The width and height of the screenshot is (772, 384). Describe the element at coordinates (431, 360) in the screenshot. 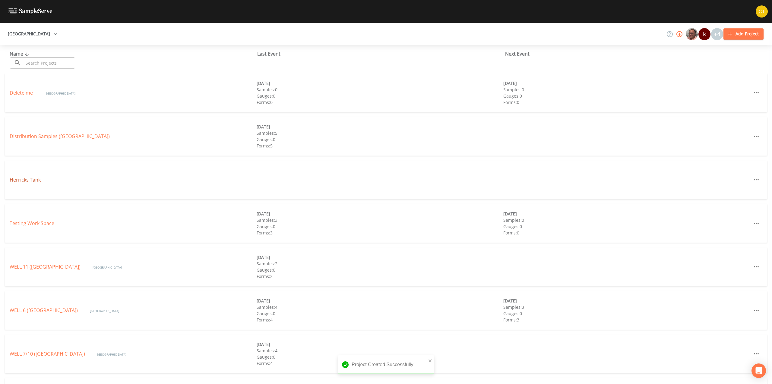

I see `button: close` at that location.